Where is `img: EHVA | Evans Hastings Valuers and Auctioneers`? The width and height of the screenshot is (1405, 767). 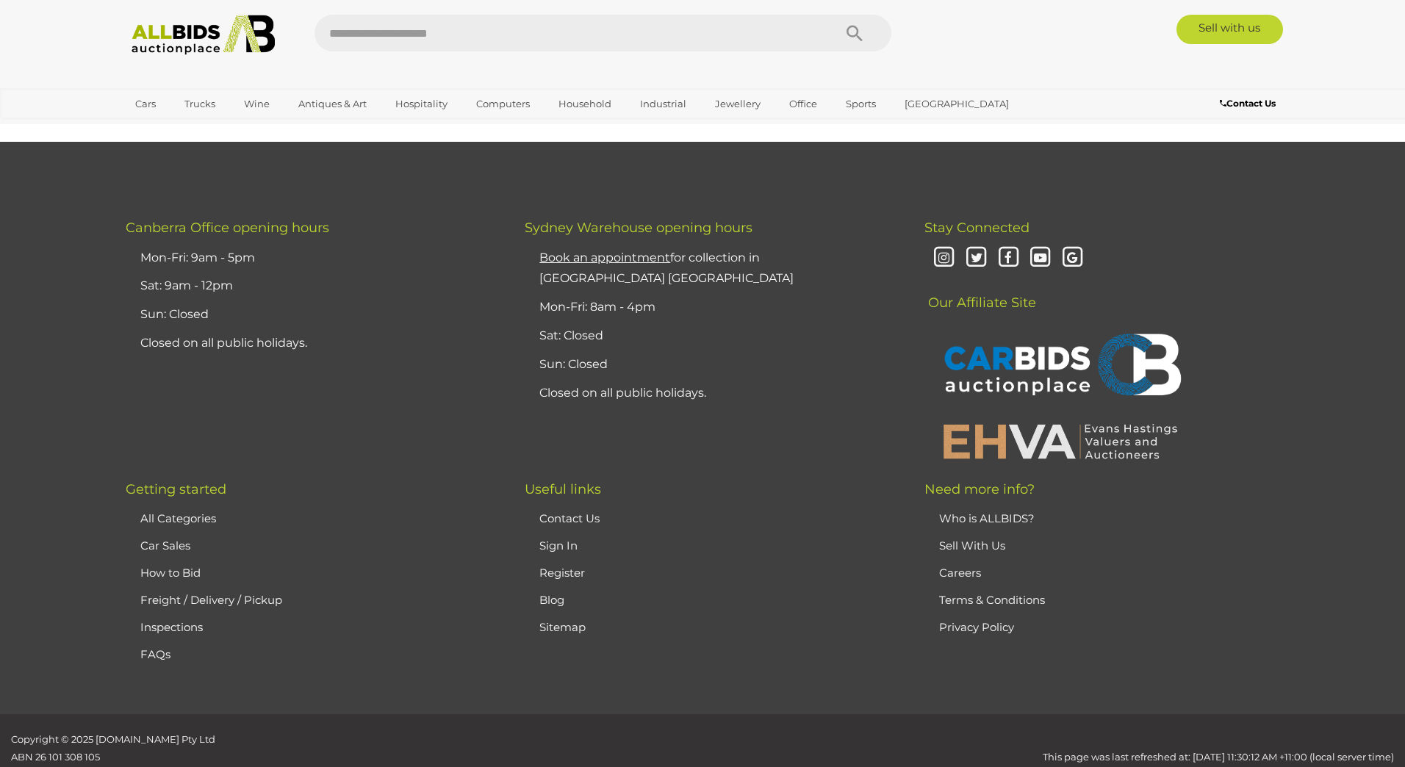
img: EHVA | Evans Hastings Valuers and Auctioneers is located at coordinates (1060, 441).